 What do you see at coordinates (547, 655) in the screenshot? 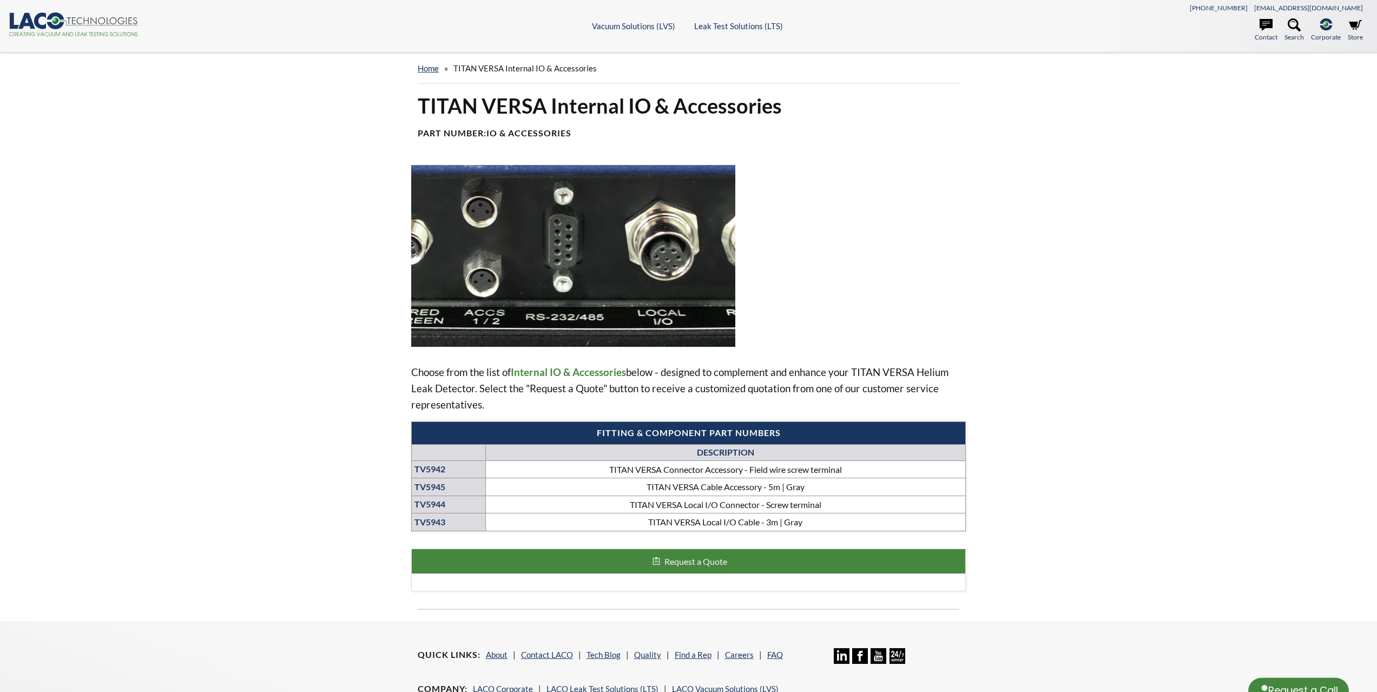
I see `a: Contact LACO` at bounding box center [547, 655].